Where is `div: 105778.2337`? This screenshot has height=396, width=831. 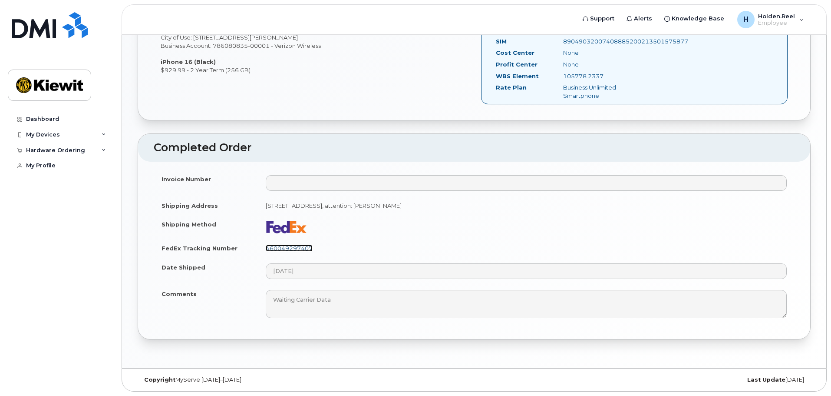 div: 105778.2337 is located at coordinates (604, 76).